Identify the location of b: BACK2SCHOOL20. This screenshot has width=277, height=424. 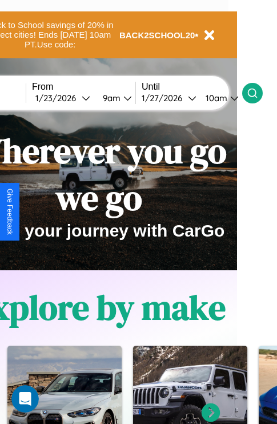
(157, 35).